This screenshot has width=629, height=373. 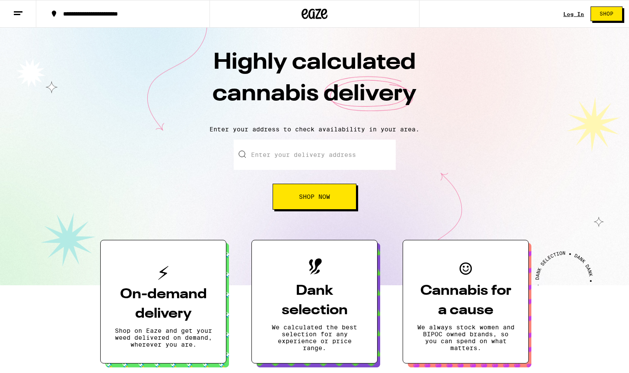 I want to click on button: Shop, so click(x=607, y=14).